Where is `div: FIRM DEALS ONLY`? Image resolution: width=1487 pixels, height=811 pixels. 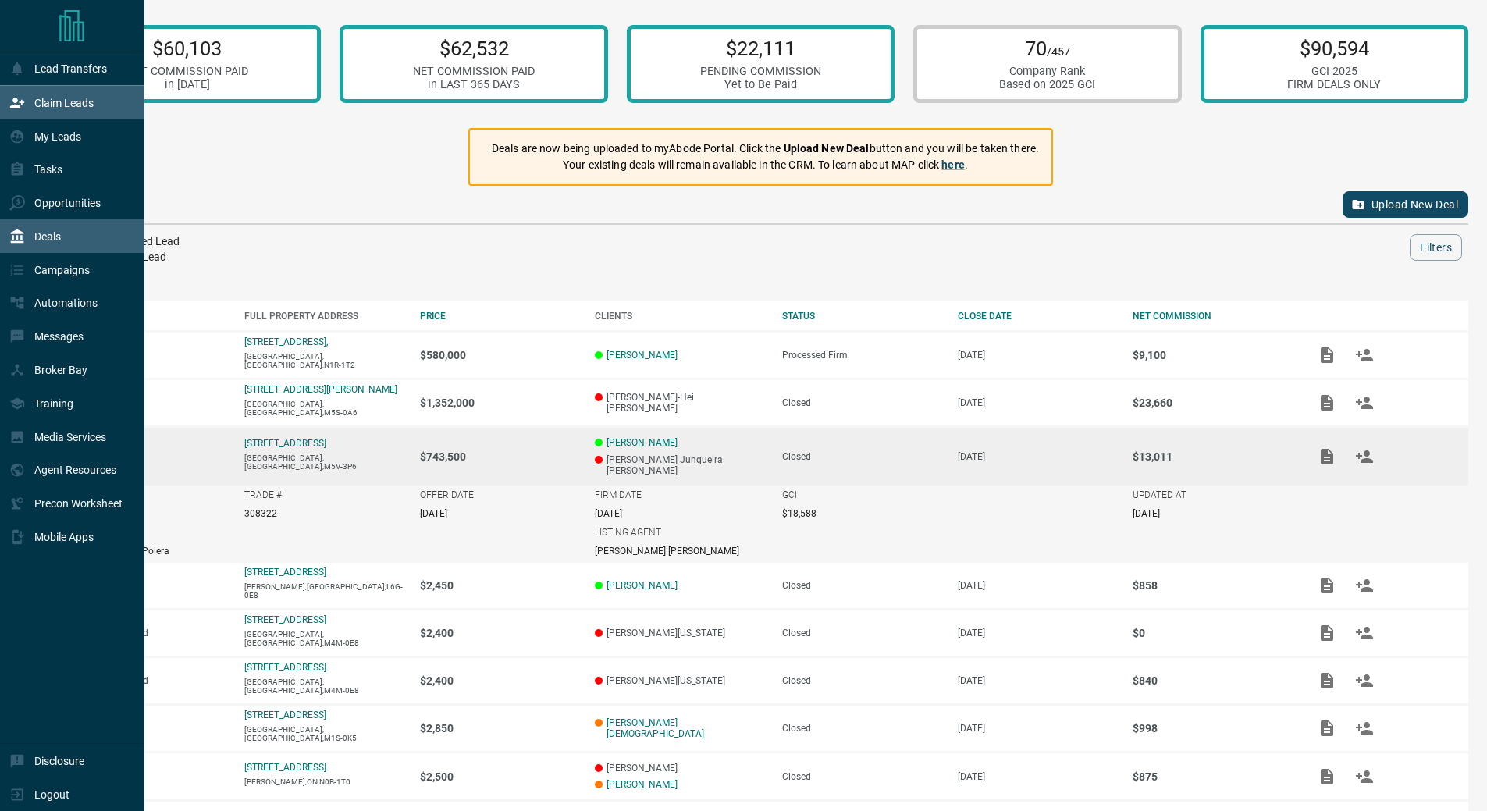 div: FIRM DEALS ONLY is located at coordinates (1334, 84).